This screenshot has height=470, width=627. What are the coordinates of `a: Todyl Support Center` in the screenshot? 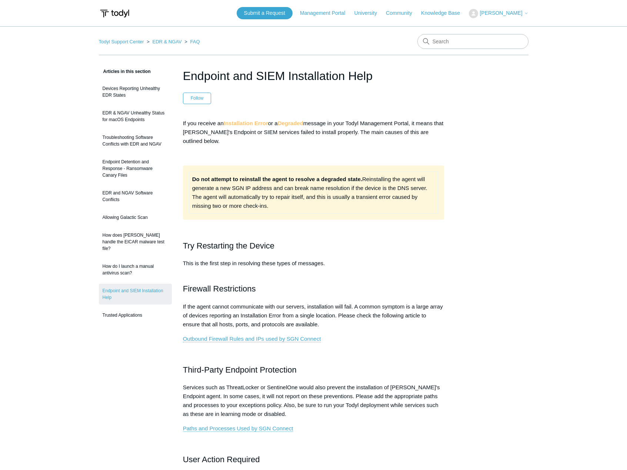 It's located at (121, 41).